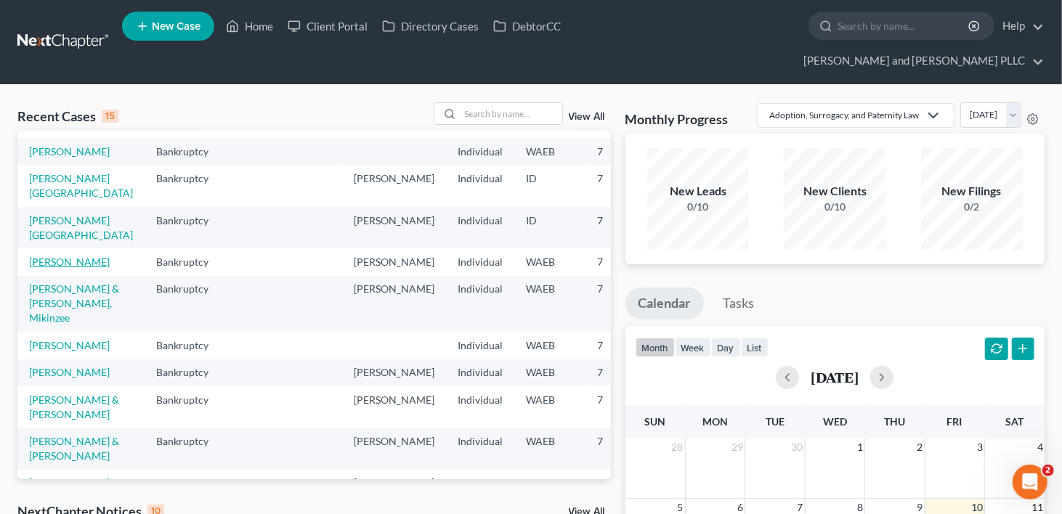 Image resolution: width=1062 pixels, height=514 pixels. What do you see at coordinates (655, 347) in the screenshot?
I see `button: month` at bounding box center [655, 347].